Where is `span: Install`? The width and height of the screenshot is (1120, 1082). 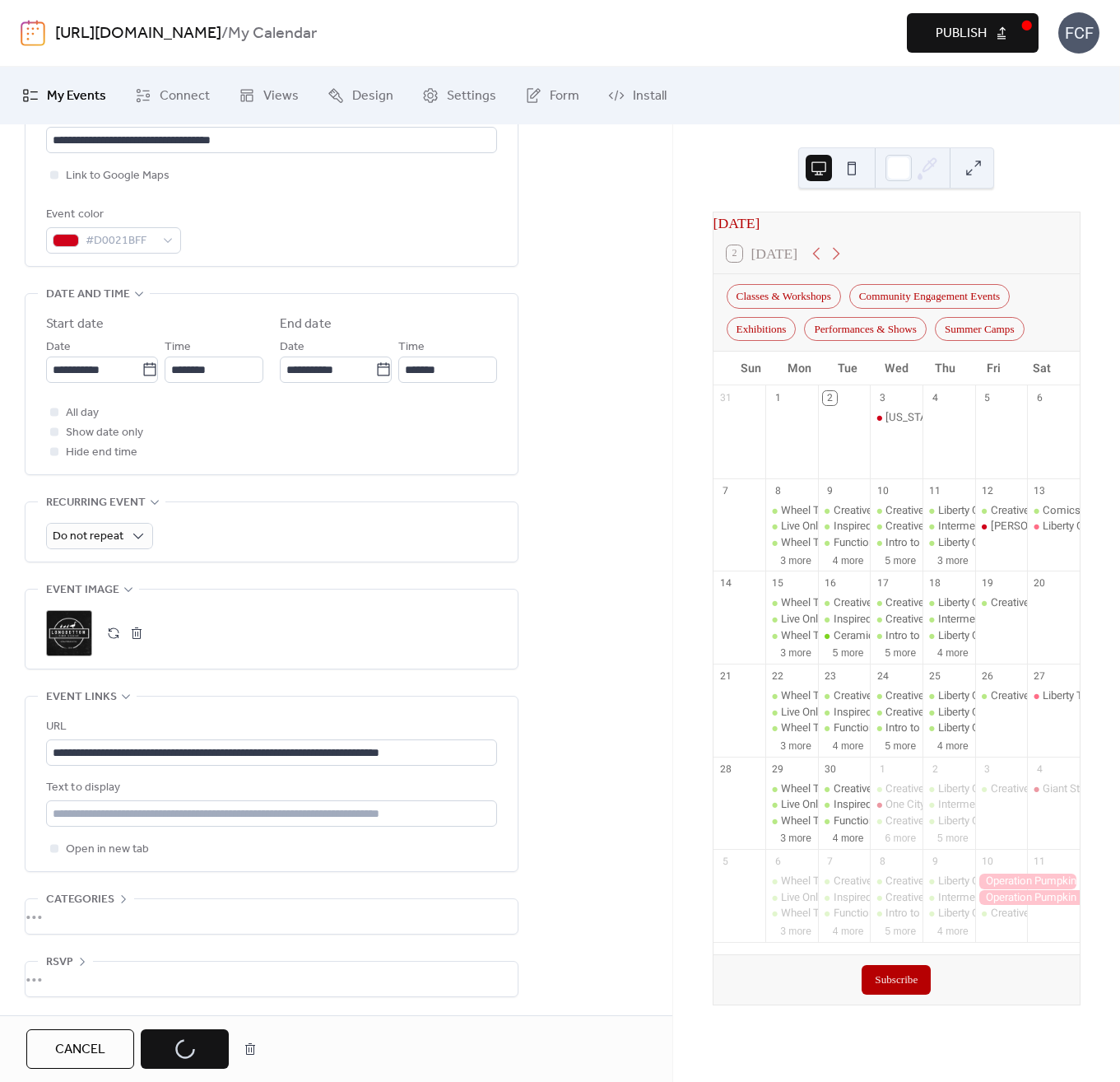
span: Install is located at coordinates (649, 97).